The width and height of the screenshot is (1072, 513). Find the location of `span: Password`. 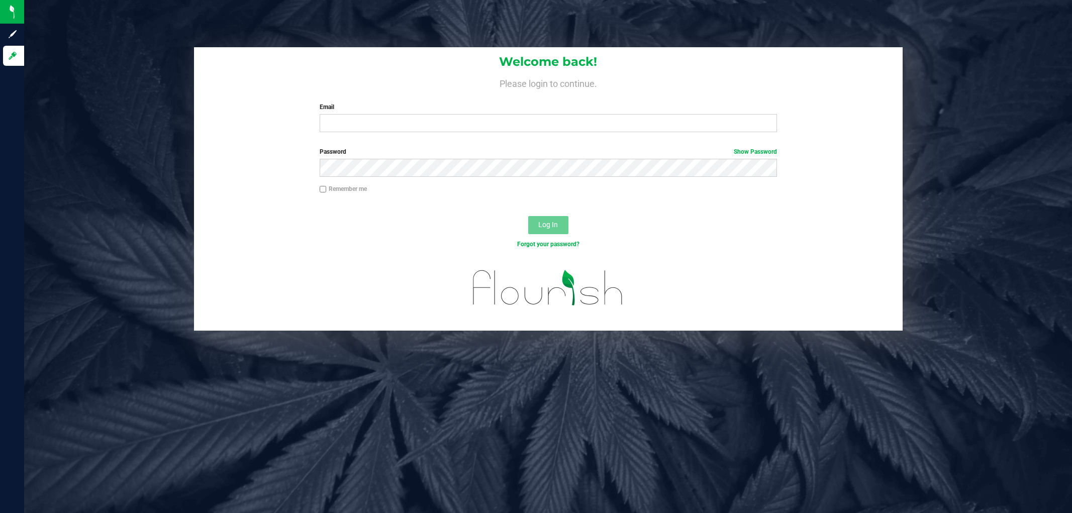

span: Password is located at coordinates (333, 152).